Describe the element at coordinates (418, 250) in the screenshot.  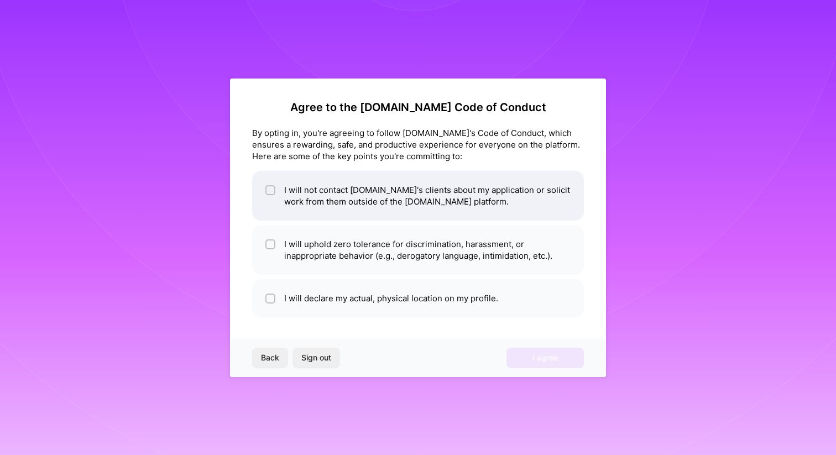
I see `li: I will uphold zero tolerance for discrimination, harassment, or inappropriate behavior (e.g., der...` at that location.